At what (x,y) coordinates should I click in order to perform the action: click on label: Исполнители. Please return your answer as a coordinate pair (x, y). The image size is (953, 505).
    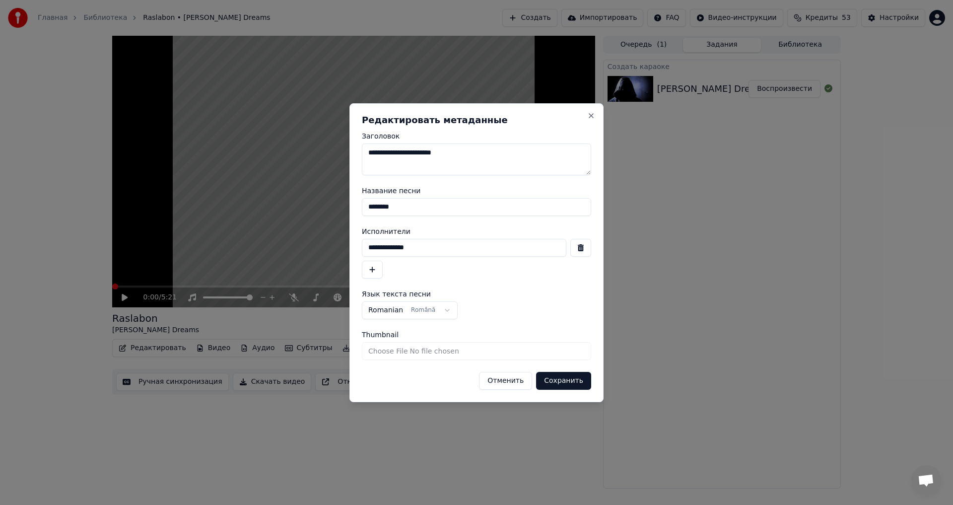
    Looking at the image, I should click on (477, 231).